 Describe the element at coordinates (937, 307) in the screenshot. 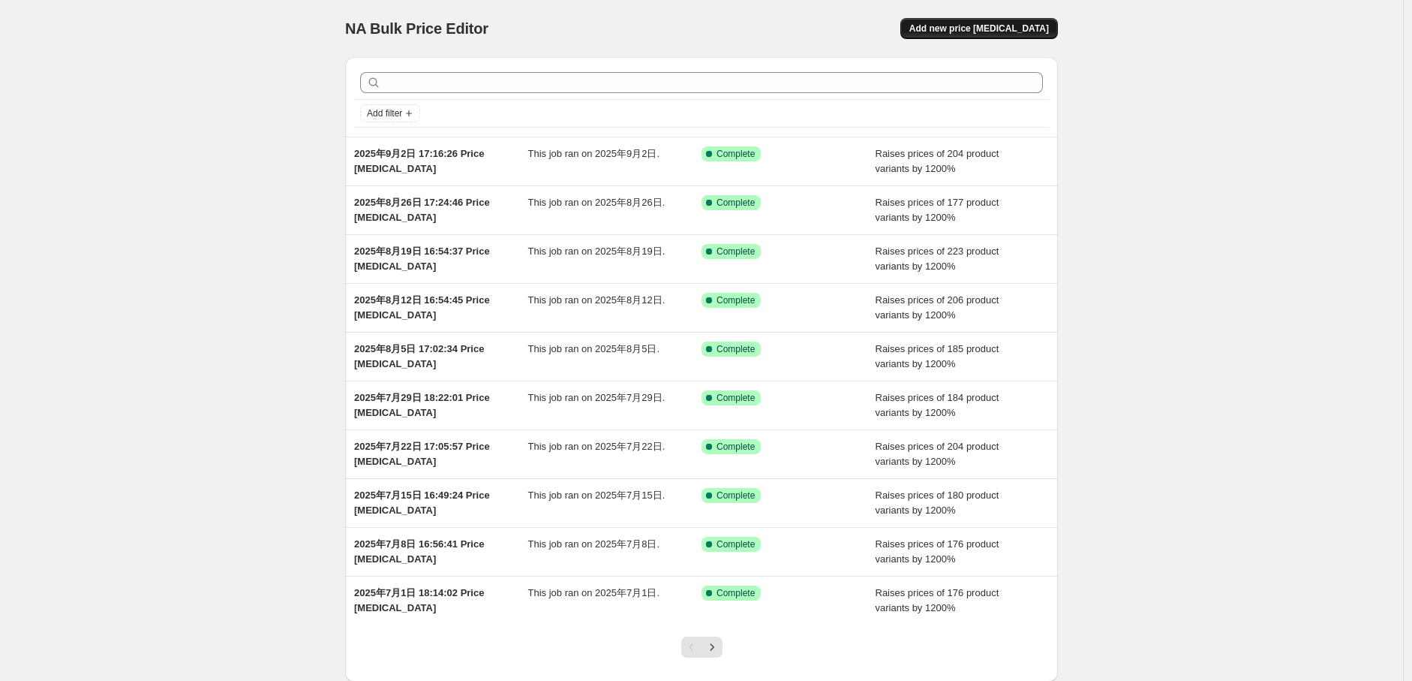

I see `span: Raises prices of 206 product variants by 1200%` at that location.